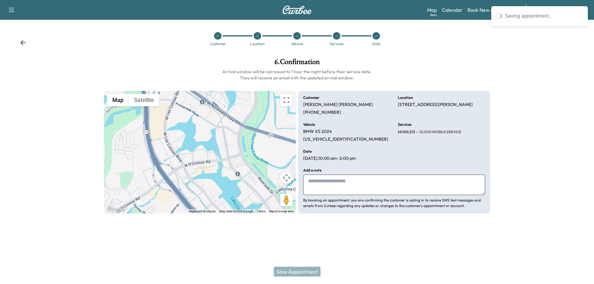 This screenshot has height=284, width=594. I want to click on button: Map camera controls, so click(286, 178).